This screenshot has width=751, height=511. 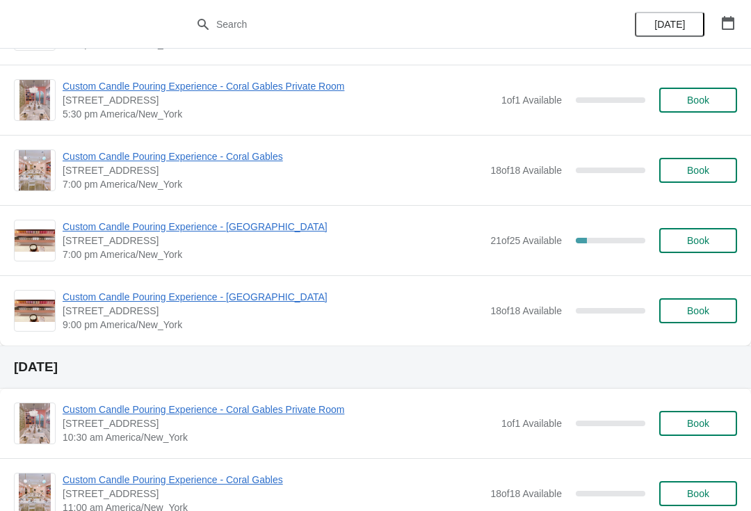 I want to click on span: 10:30 am America/New_York, so click(x=278, y=437).